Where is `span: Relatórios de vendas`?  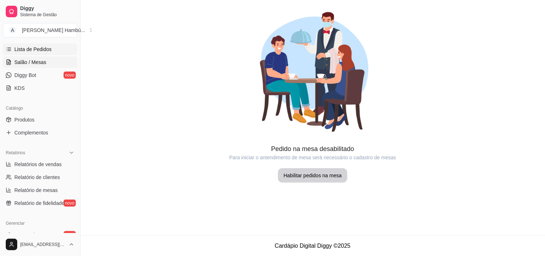 span: Relatórios de vendas is located at coordinates (38, 164).